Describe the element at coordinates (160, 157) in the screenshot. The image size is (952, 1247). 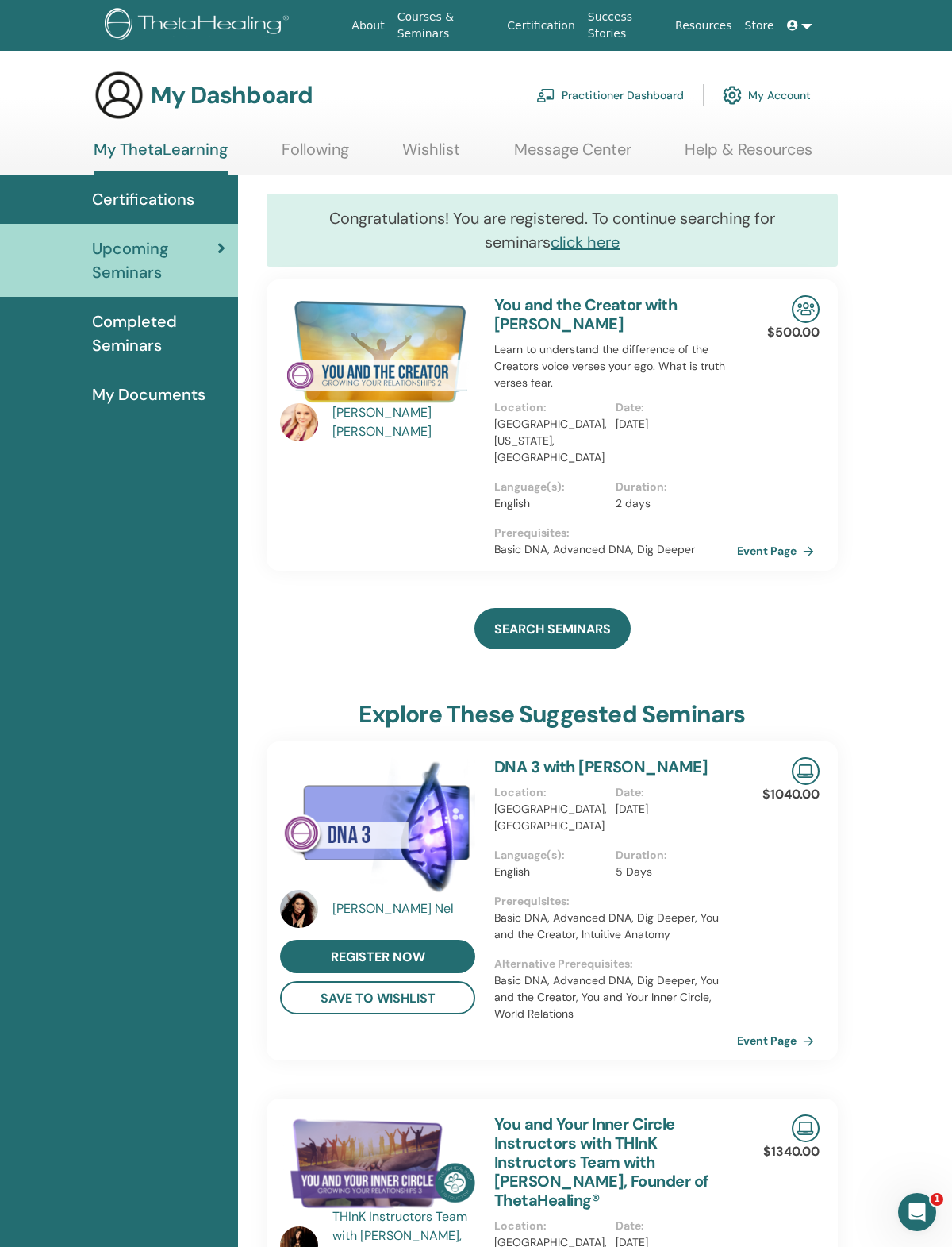
I see `a: My ThetaLearning` at that location.